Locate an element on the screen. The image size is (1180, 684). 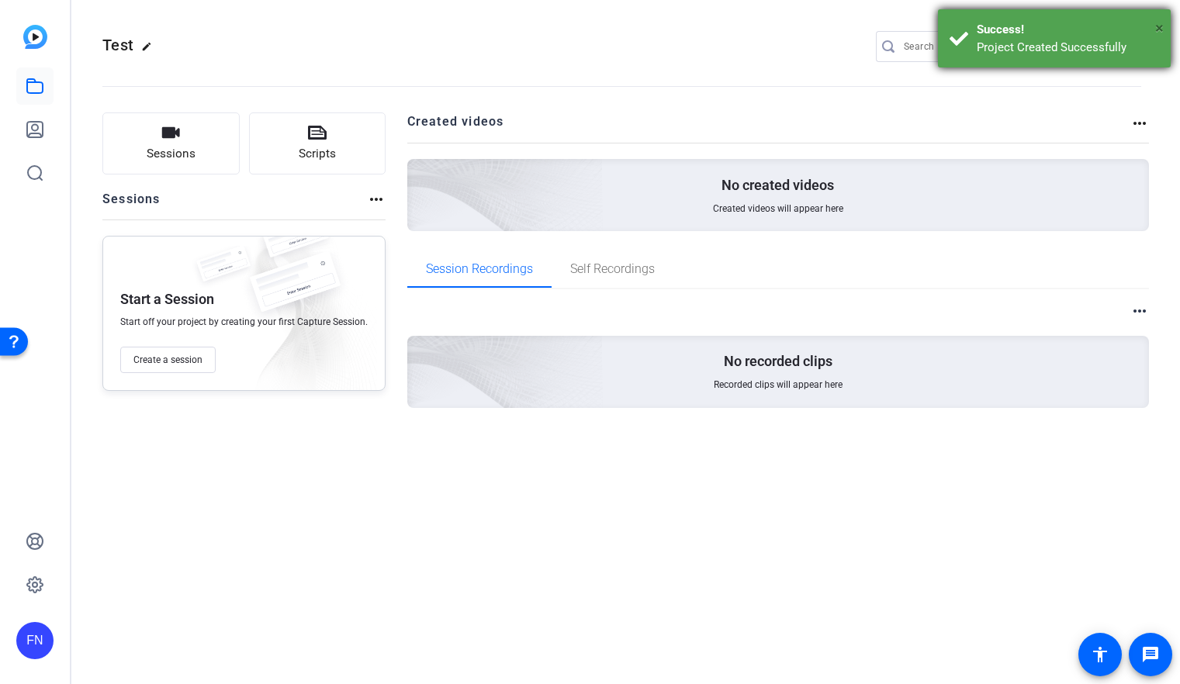
p: No created videos is located at coordinates (777, 185).